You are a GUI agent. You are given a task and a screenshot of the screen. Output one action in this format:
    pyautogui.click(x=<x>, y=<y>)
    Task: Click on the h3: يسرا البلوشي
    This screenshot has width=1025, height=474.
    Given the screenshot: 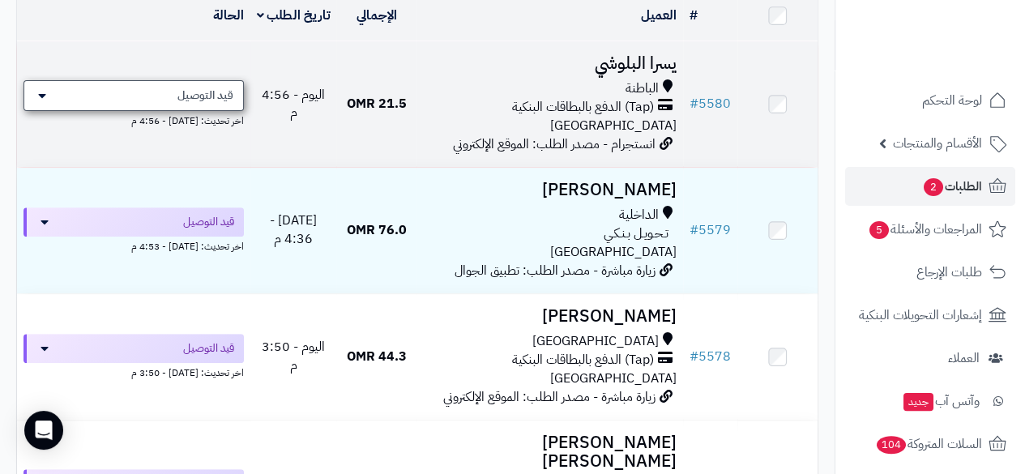 What is the action you would take?
    pyautogui.click(x=550, y=63)
    